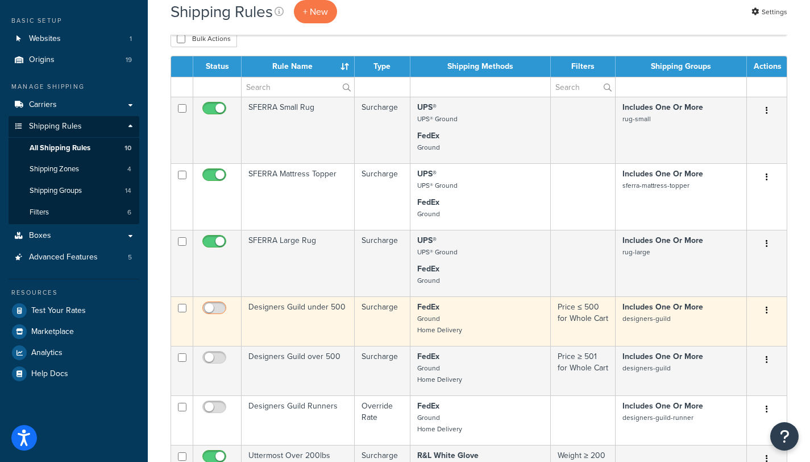  What do you see at coordinates (767, 67) in the screenshot?
I see `th: Actions` at bounding box center [767, 67].